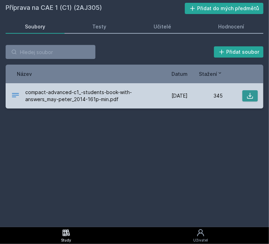 This screenshot has height=244, width=269. I want to click on div: PDF, so click(15, 96).